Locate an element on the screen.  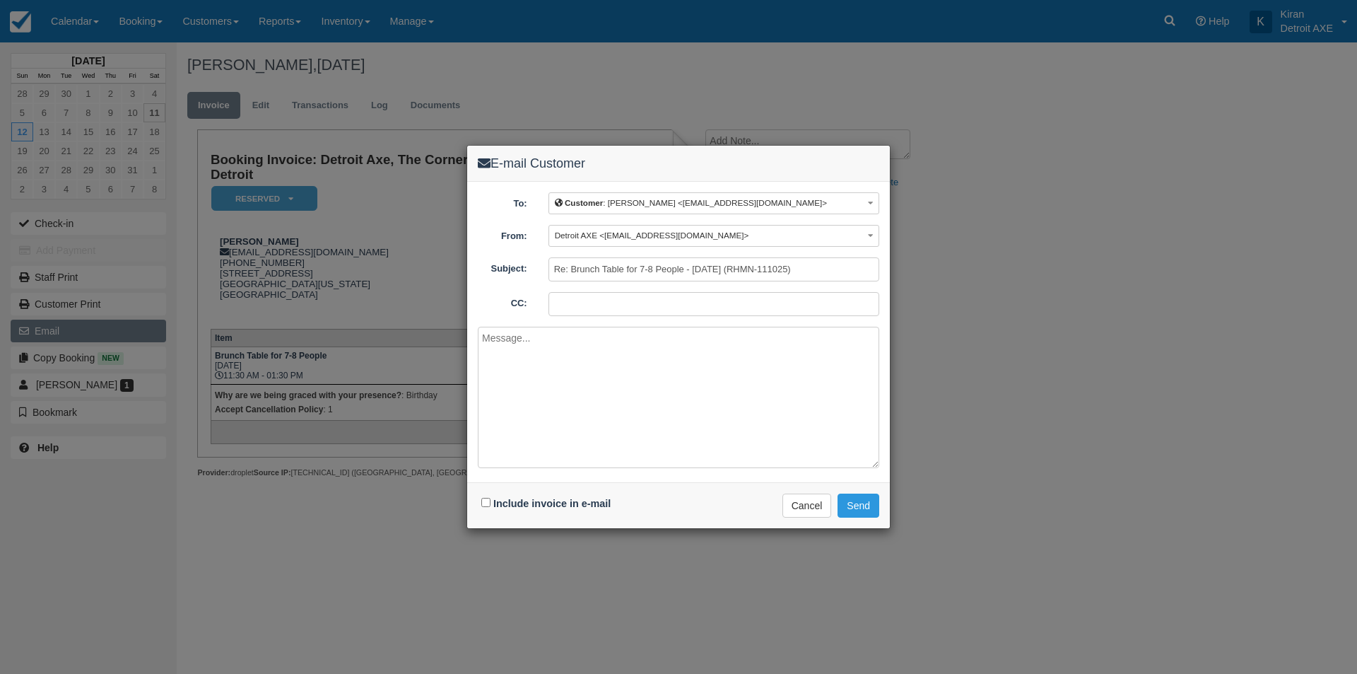
label: From: is located at coordinates (503, 234).